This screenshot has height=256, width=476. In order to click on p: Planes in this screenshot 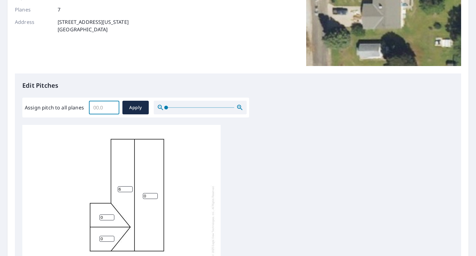, I will do `click(33, 10)`.